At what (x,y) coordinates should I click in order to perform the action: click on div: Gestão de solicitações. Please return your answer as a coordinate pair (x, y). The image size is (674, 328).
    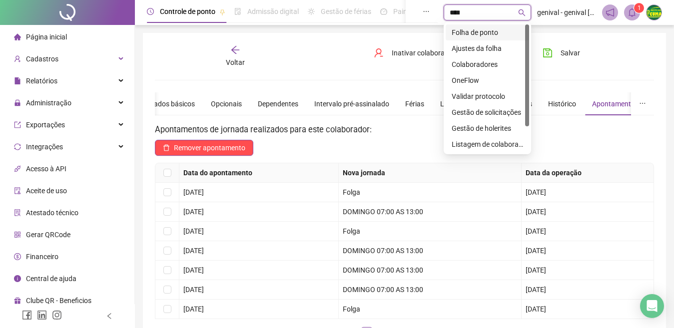
    Looking at the image, I should click on (487, 112).